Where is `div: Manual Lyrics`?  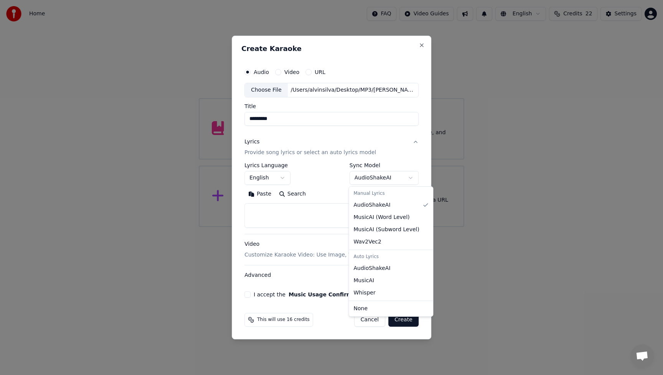
div: Manual Lyrics is located at coordinates (391, 194).